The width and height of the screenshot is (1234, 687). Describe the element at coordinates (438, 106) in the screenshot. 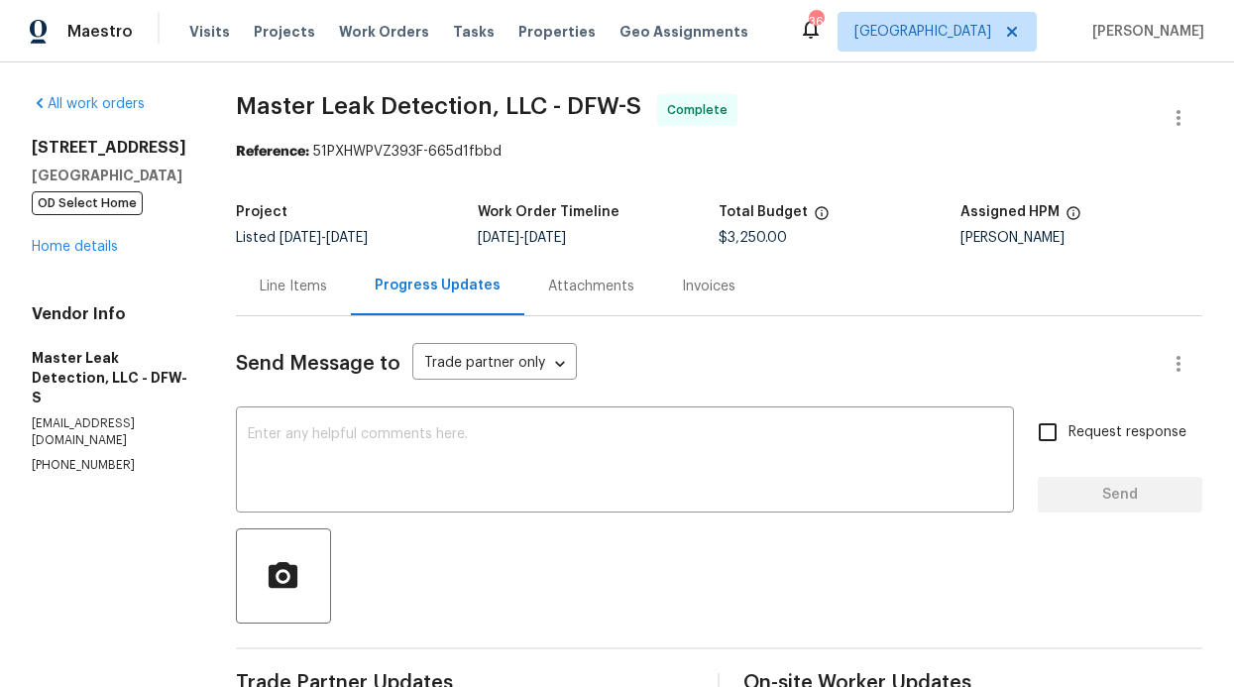

I see `span: Master Leak Detection, LLC - DFW-S` at that location.